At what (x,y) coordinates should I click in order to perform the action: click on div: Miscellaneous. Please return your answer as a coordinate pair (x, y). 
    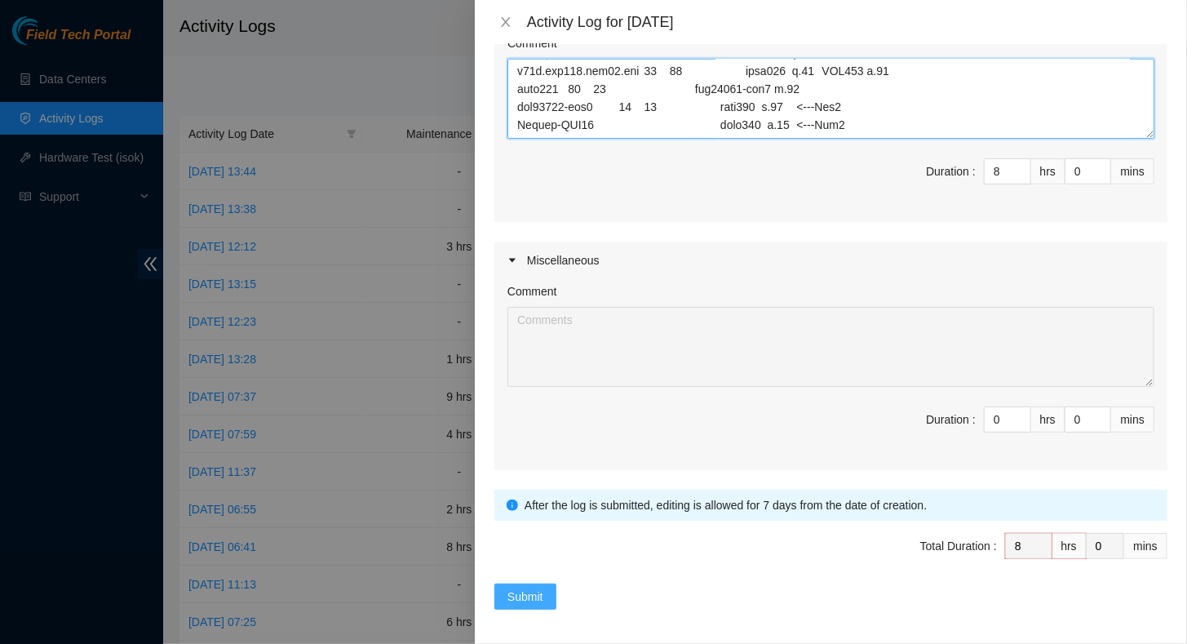
    Looking at the image, I should click on (830, 260).